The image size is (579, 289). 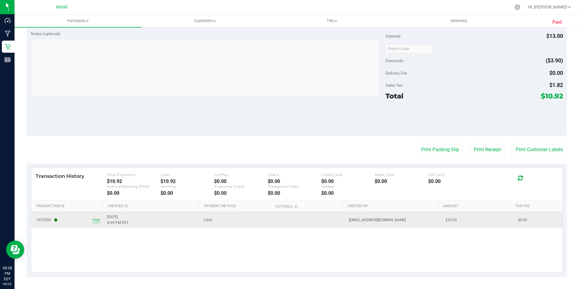 I want to click on div: Cash, so click(x=187, y=174).